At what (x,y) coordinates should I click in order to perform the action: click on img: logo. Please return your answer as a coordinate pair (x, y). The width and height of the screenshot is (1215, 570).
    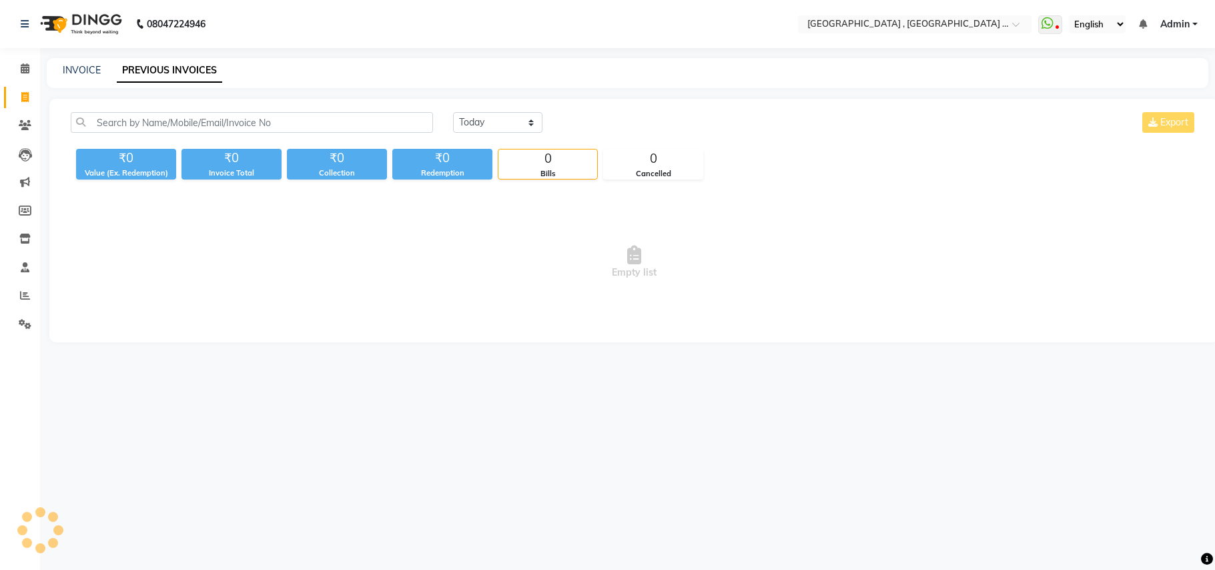
    Looking at the image, I should click on (79, 24).